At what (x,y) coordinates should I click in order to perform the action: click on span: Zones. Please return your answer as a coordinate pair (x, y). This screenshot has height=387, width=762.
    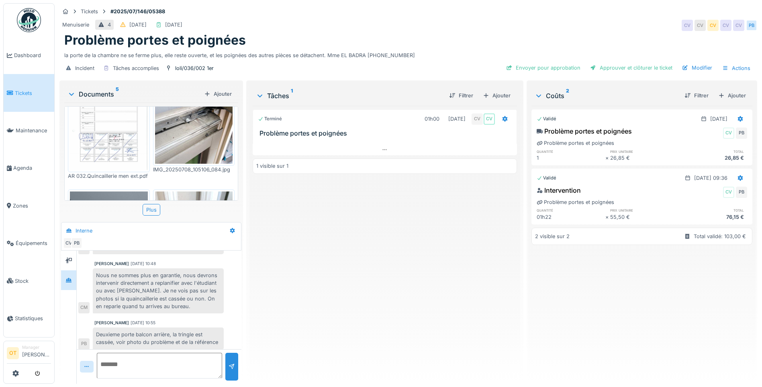
    Looking at the image, I should click on (32, 205).